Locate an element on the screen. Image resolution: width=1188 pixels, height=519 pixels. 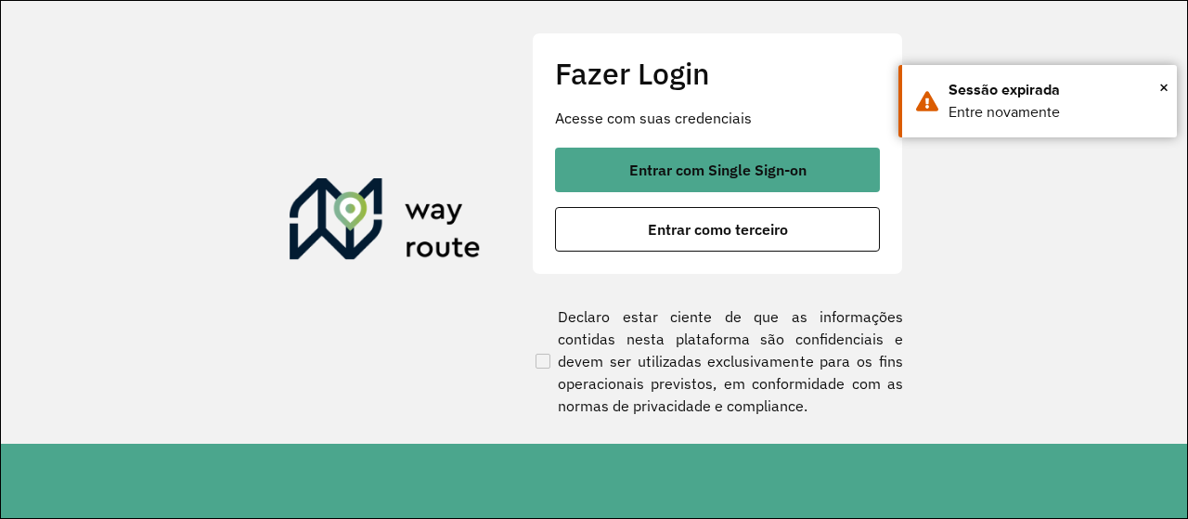
p: Acesse com suas credenciais is located at coordinates (717, 118).